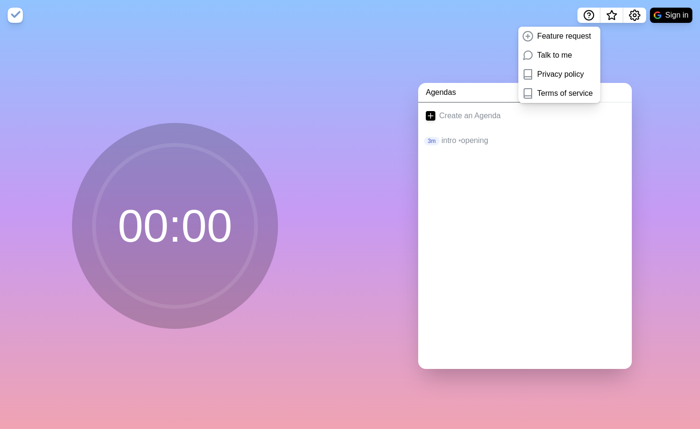  Describe the element at coordinates (565, 93) in the screenshot. I see `p: Terms of service` at that location.